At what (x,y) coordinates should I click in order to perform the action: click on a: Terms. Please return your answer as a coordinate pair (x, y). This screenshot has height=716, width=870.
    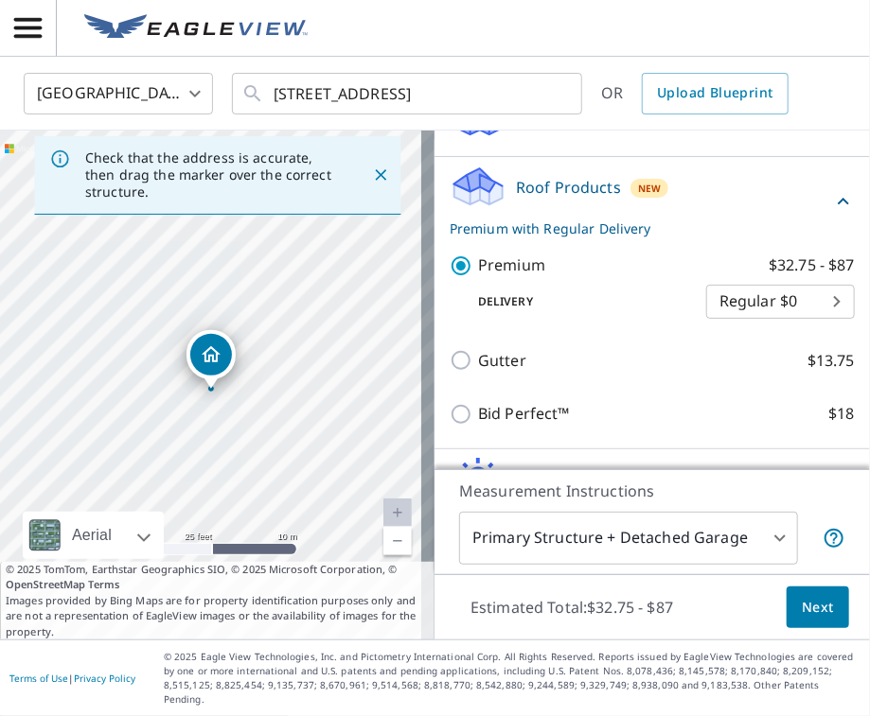
    Looking at the image, I should click on (103, 584).